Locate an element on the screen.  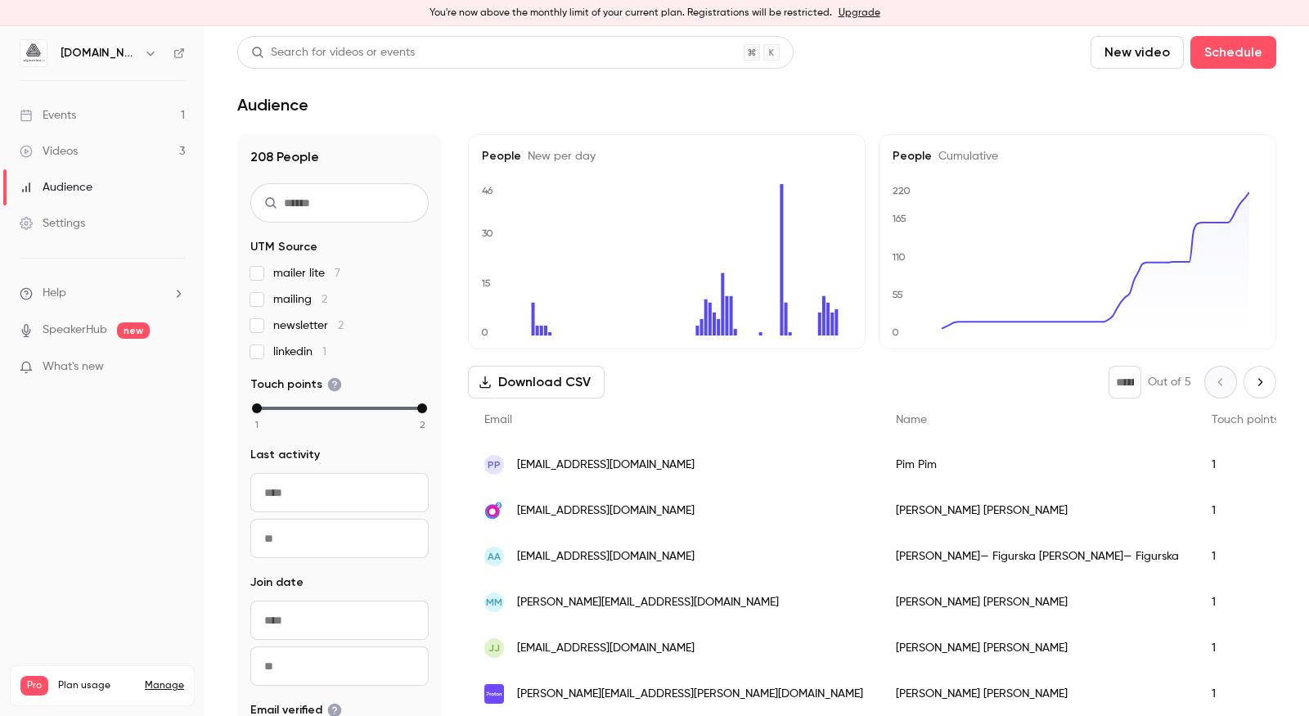
span: New per day is located at coordinates (558, 156).